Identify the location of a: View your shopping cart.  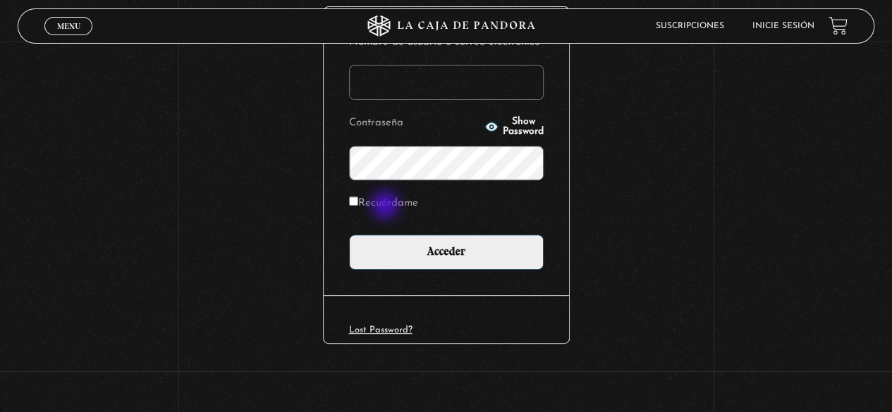
(838, 25).